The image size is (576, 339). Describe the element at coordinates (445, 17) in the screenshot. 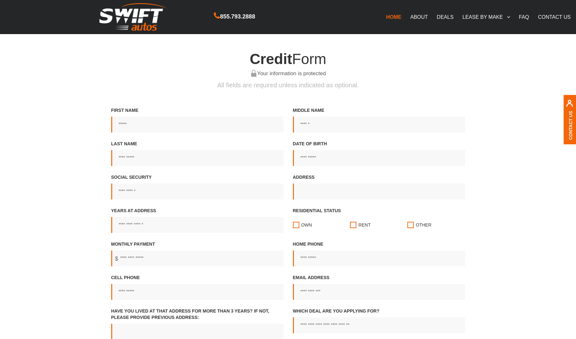

I see `a: DEALS` at that location.